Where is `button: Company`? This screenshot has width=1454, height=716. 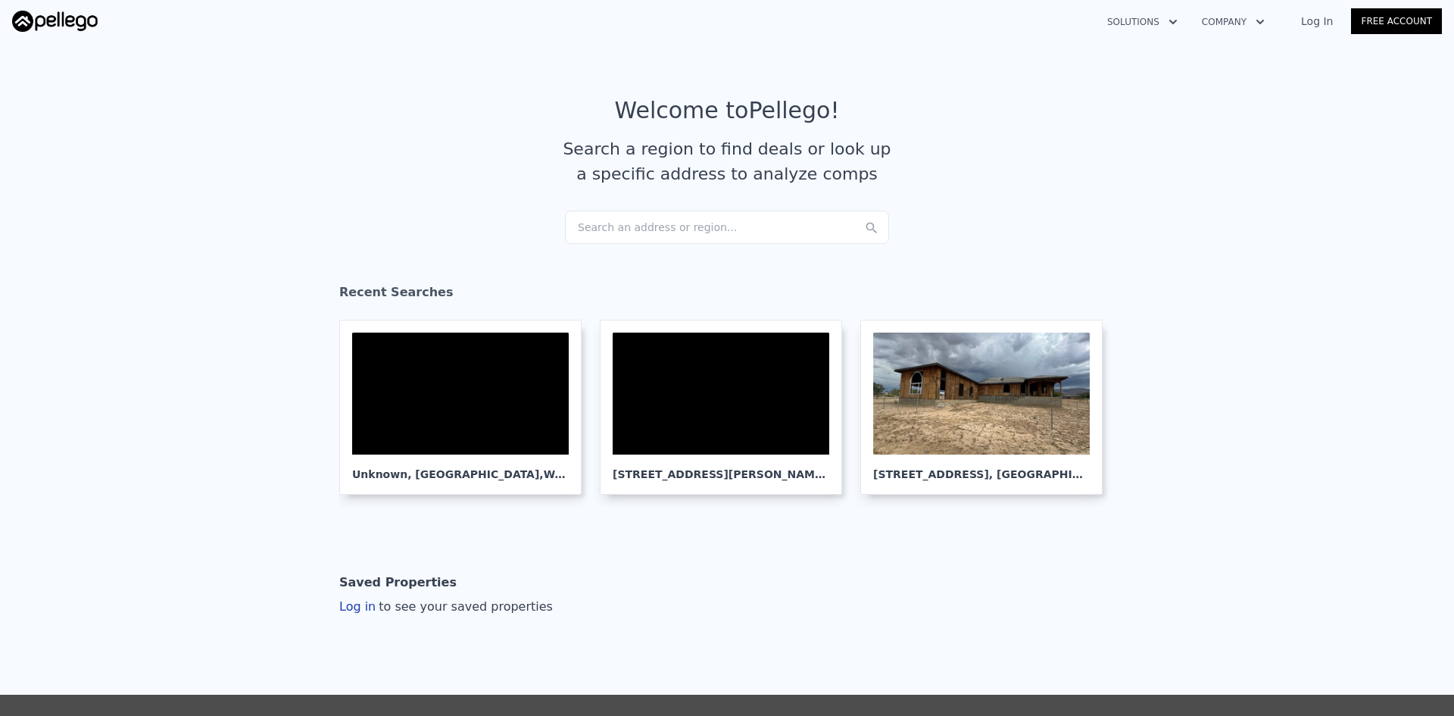
button: Company is located at coordinates (1233, 22).